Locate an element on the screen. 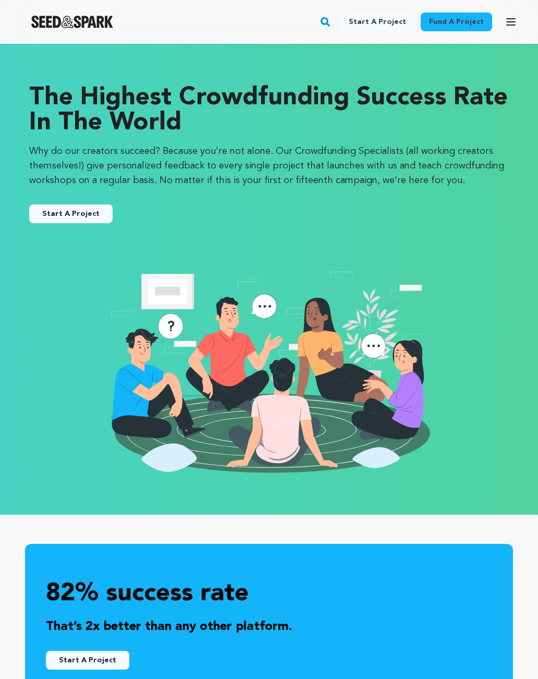 The image size is (538, 679). p: 82% success rate is located at coordinates (269, 594).